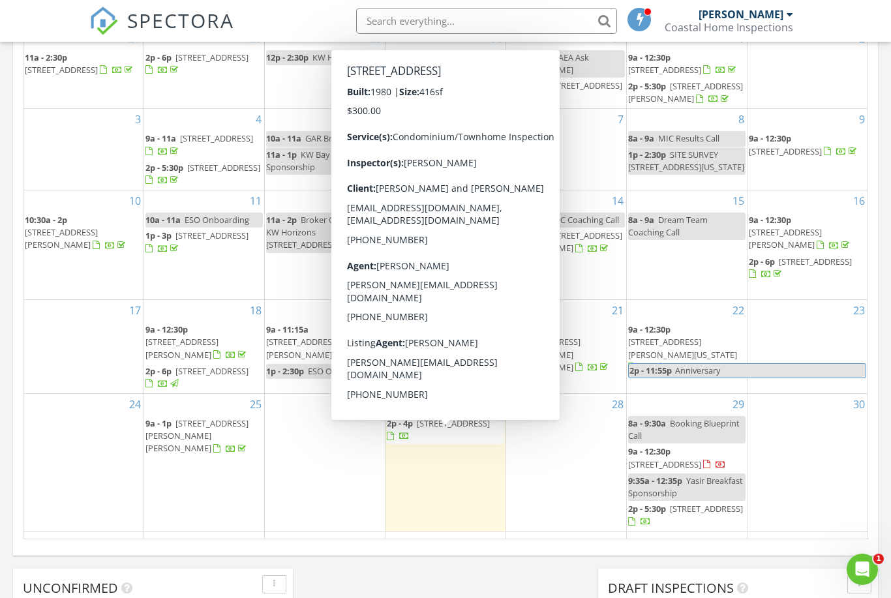 Image resolution: width=891 pixels, height=598 pixels. I want to click on a: Go to August 8, 2025, so click(741, 119).